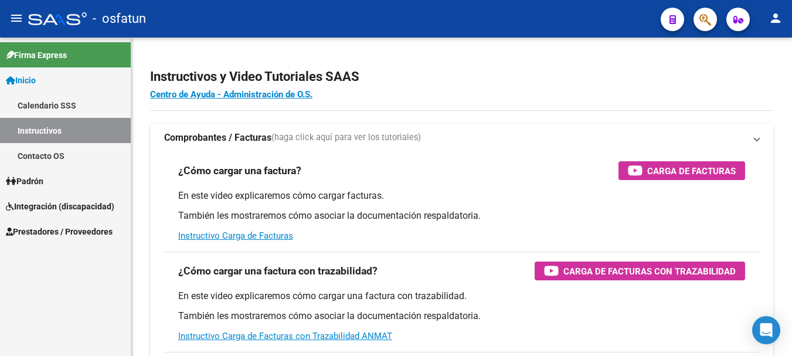 The height and width of the screenshot is (356, 792). I want to click on p: En este video explicaremos cómo cargar una factura con trazabilidad., so click(462, 296).